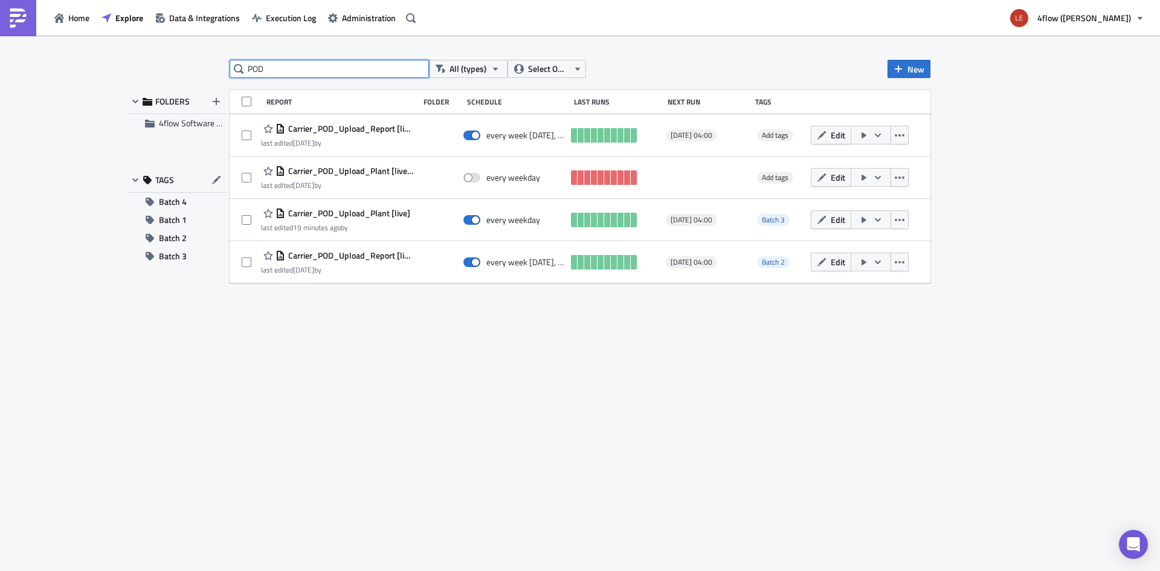 The width and height of the screenshot is (1160, 571). What do you see at coordinates (303, 269) in the screenshot?
I see `time: 2025-06-23T19:21:34Z` at bounding box center [303, 269].